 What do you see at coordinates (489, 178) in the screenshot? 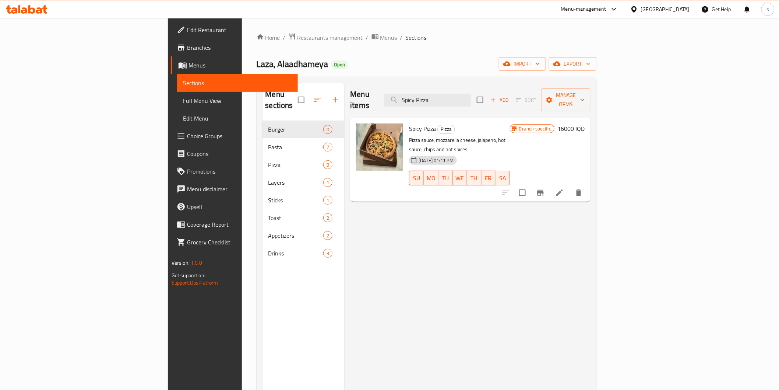
I see `span: FR` at bounding box center [489, 178].